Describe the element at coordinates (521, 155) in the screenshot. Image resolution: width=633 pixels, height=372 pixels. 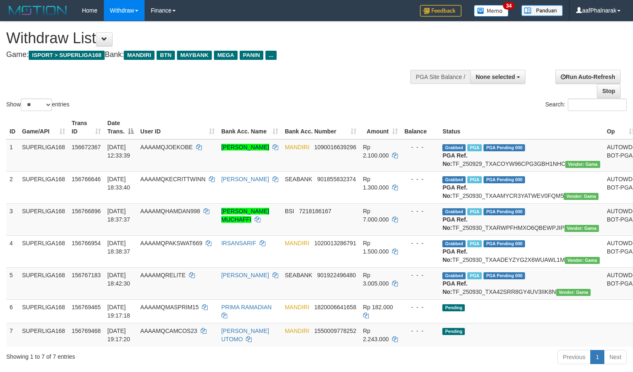
I see `td: TF_250929_TXACOYW96CPG3GBH1NHC` at that location.